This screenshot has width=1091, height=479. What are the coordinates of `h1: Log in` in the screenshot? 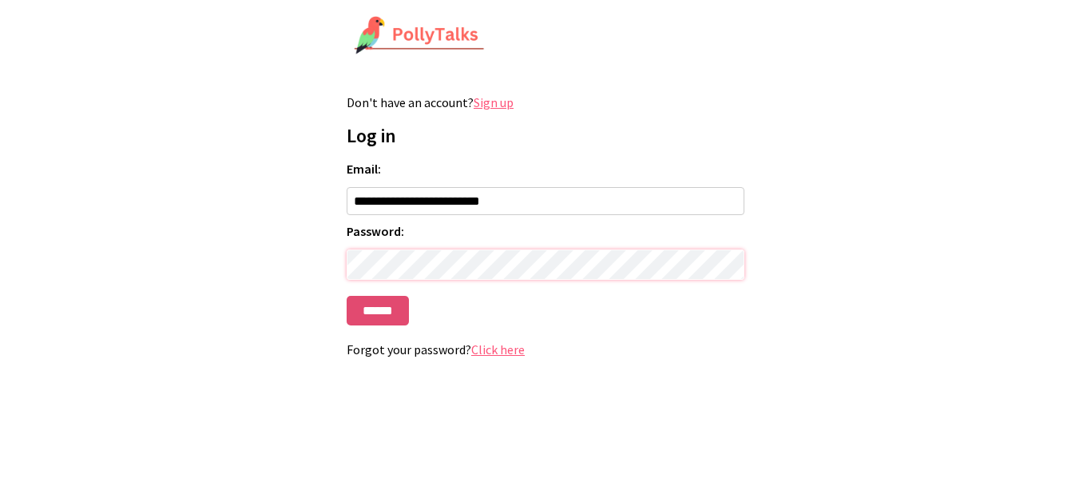 It's located at (546, 135).